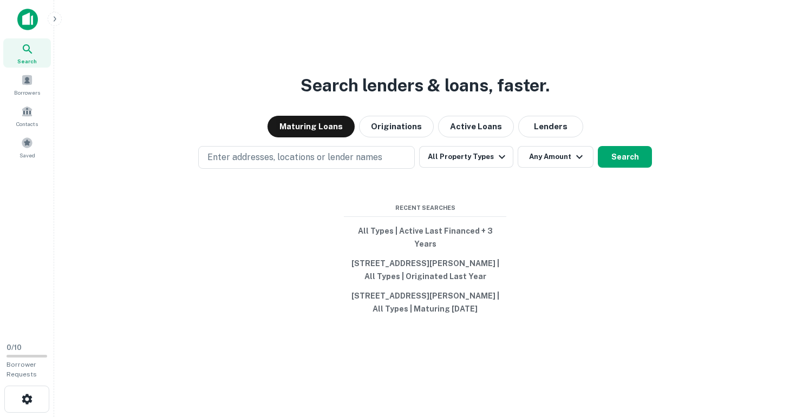 The height and width of the screenshot is (417, 796). I want to click on p: Enter addresses, locations or lender names, so click(295, 158).